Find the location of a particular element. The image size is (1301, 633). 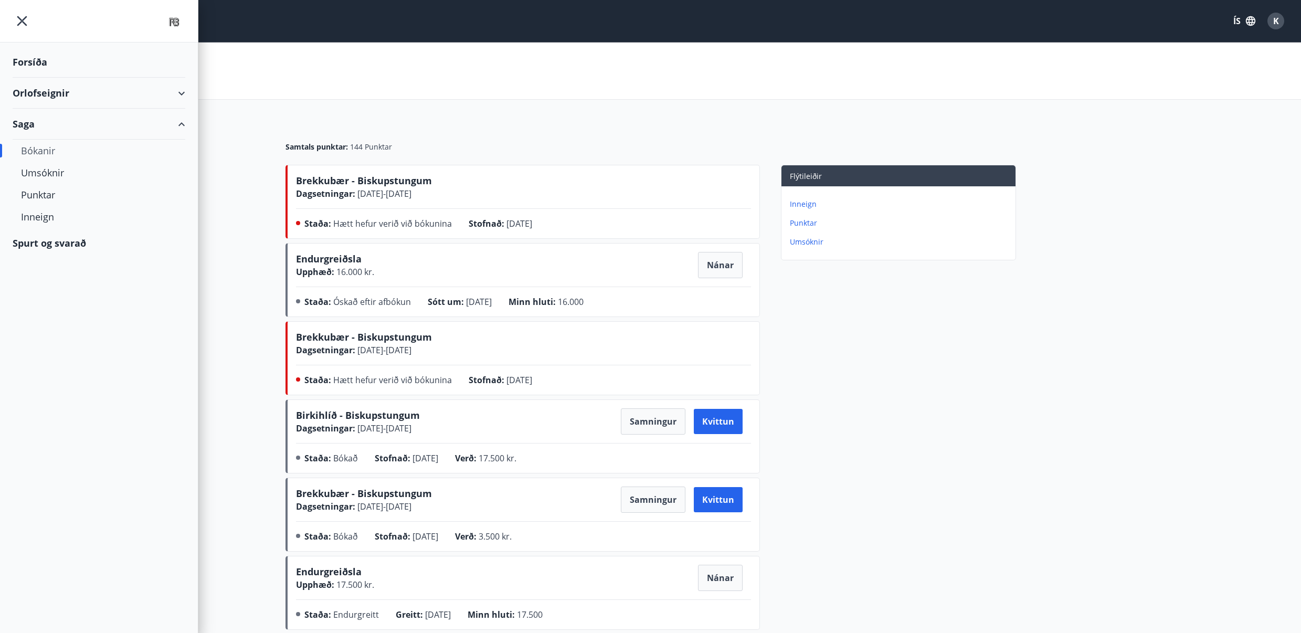

span: 16.000 kr. is located at coordinates (354, 272).